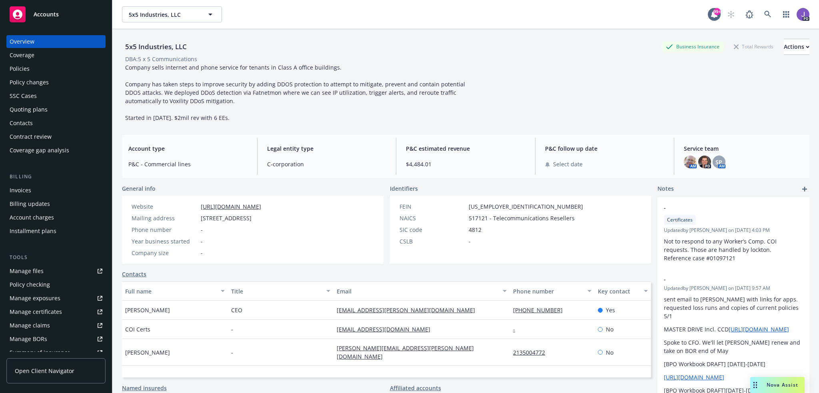 Image resolution: width=819 pixels, height=393 pixels. I want to click on div: Coverage gap analysis, so click(39, 150).